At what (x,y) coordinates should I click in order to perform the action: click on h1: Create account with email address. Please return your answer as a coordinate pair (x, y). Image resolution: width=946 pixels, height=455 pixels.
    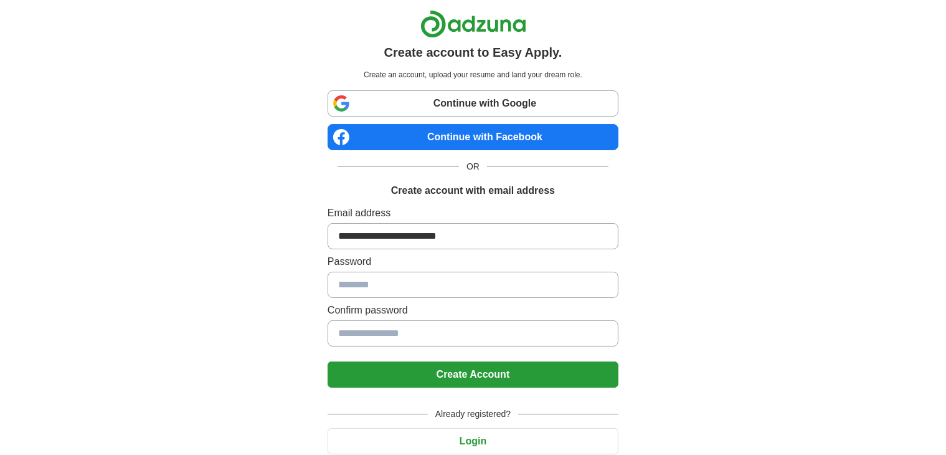
    Looking at the image, I should click on (473, 191).